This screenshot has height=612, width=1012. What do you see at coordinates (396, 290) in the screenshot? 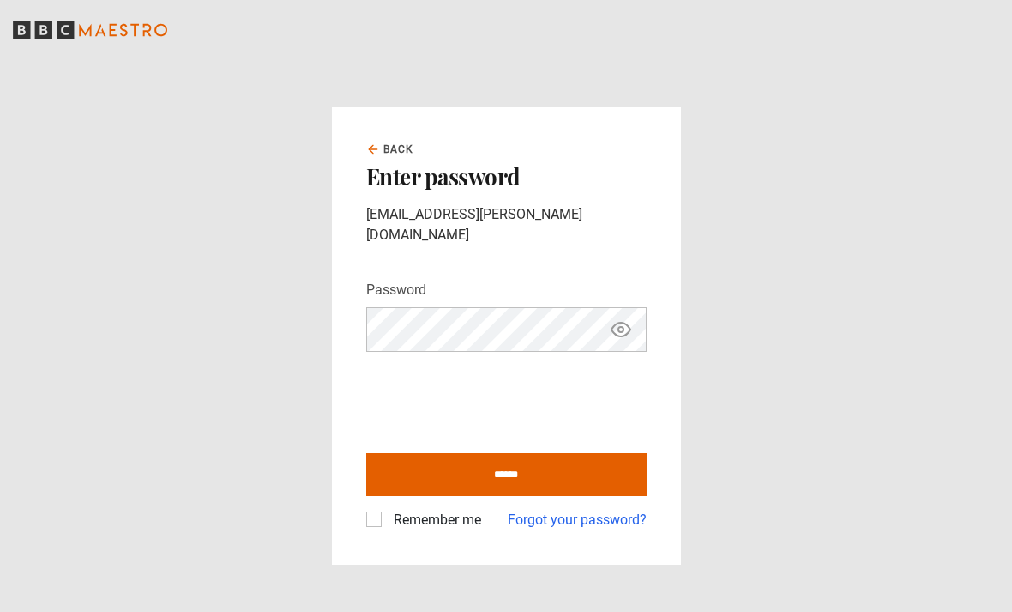
I see `label: Password` at bounding box center [396, 290].